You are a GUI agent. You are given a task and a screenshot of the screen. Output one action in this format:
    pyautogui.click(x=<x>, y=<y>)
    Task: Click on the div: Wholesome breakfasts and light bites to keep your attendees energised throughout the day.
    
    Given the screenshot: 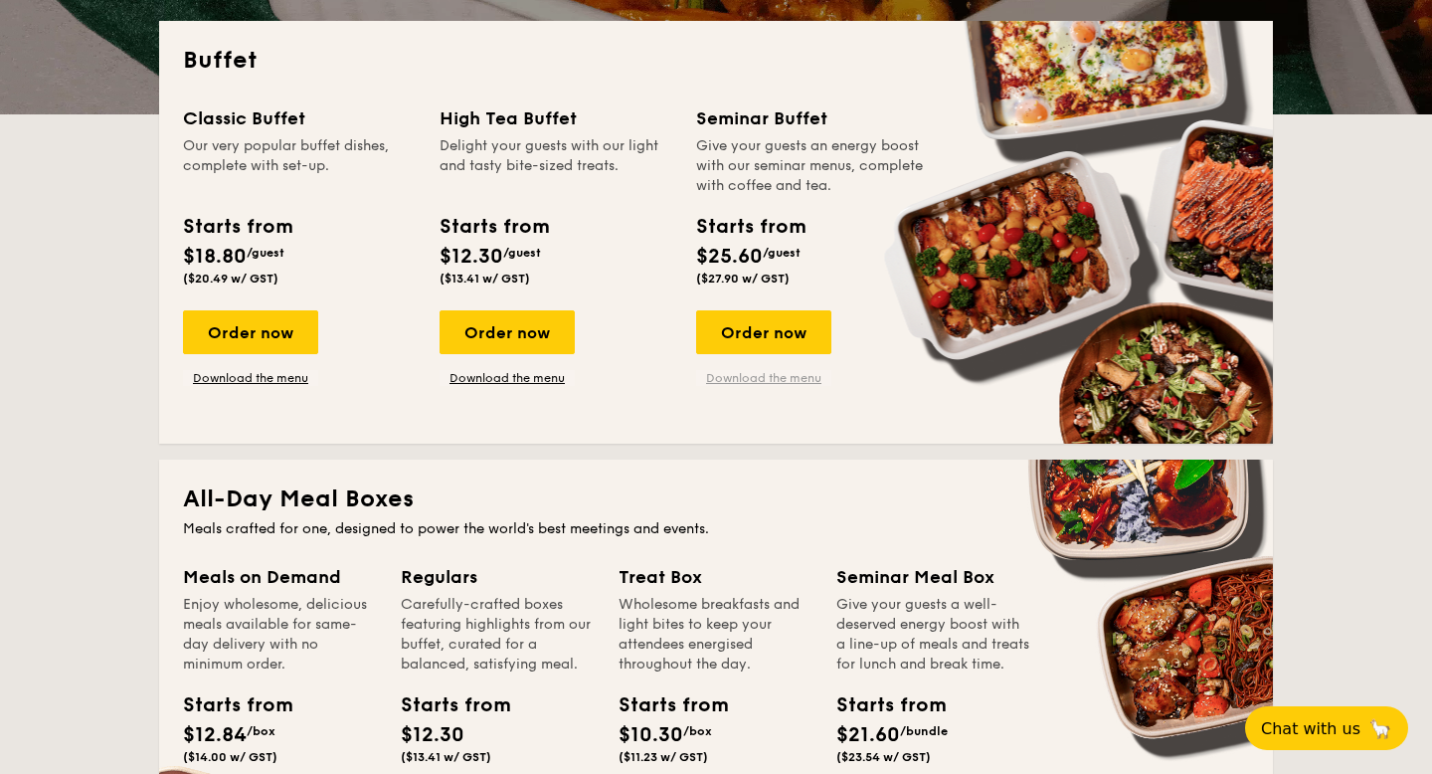 What is the action you would take?
    pyautogui.click(x=715, y=635)
    